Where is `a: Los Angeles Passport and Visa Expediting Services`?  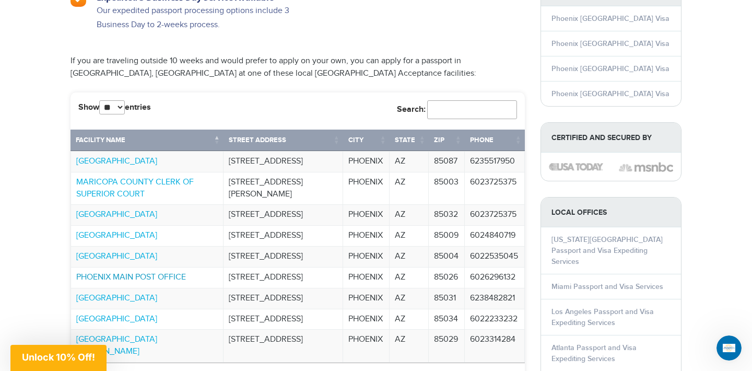
a: Los Angeles Passport and Visa Expediting Services is located at coordinates (602, 317).